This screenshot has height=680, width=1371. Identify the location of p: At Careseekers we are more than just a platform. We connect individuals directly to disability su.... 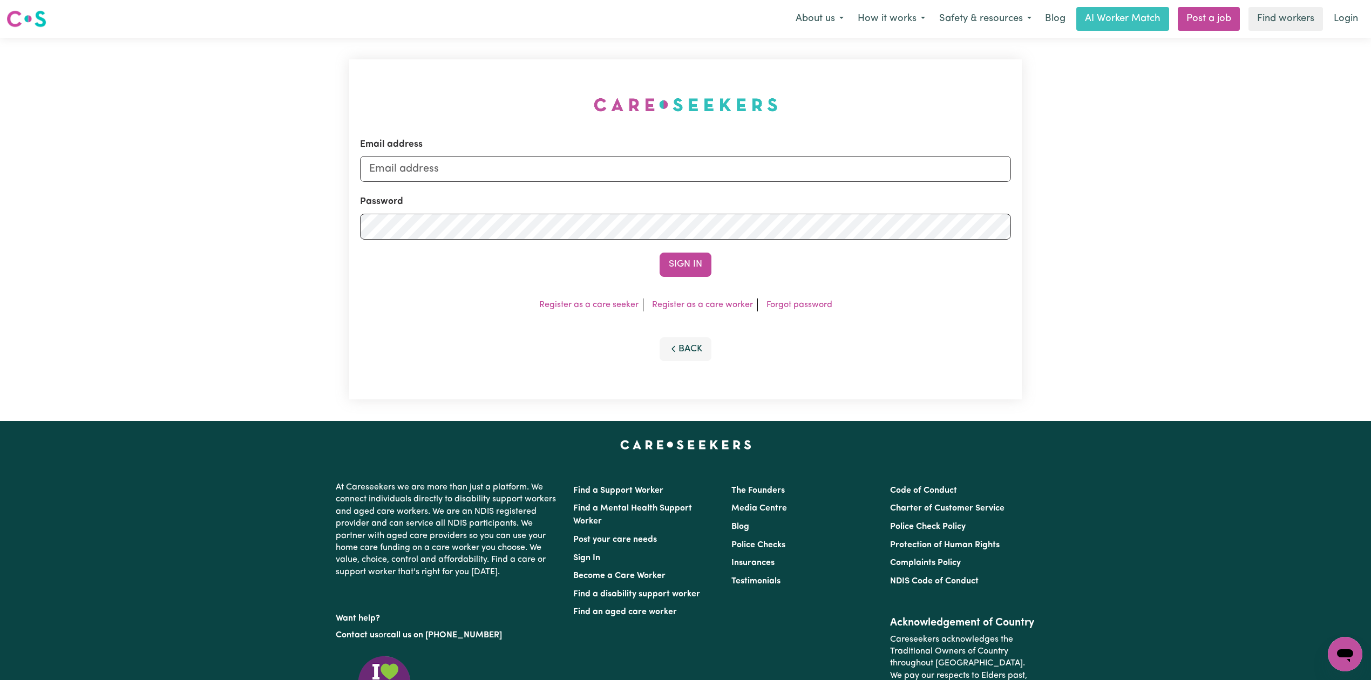
(448, 530).